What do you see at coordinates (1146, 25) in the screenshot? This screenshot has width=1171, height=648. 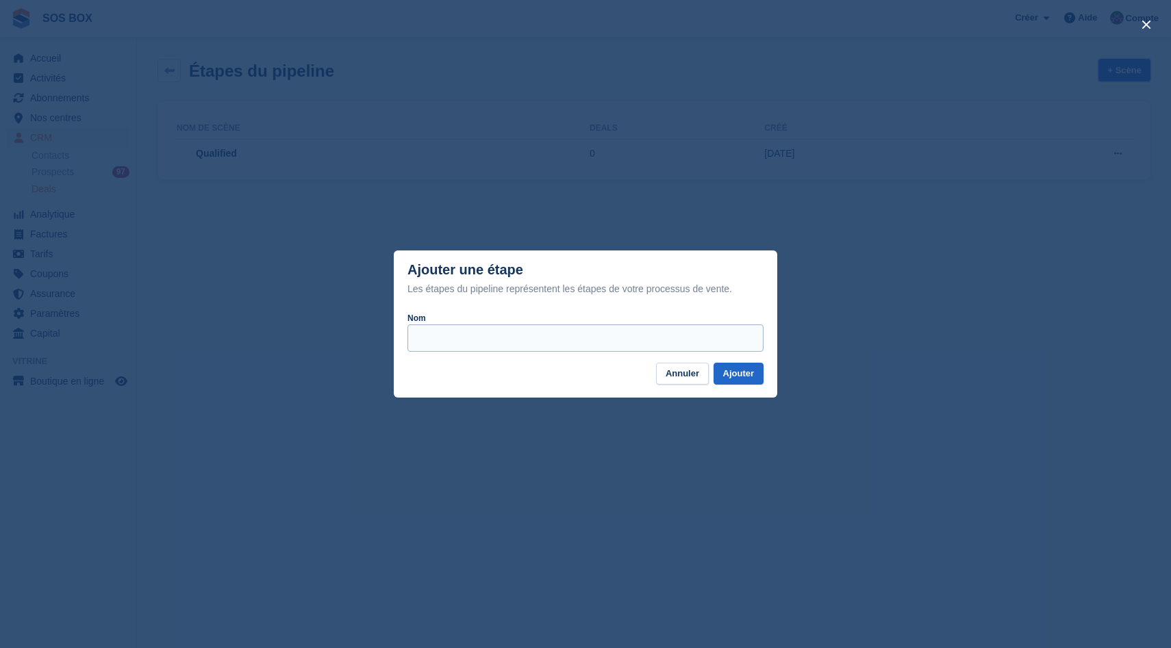 I see `button: close` at bounding box center [1146, 25].